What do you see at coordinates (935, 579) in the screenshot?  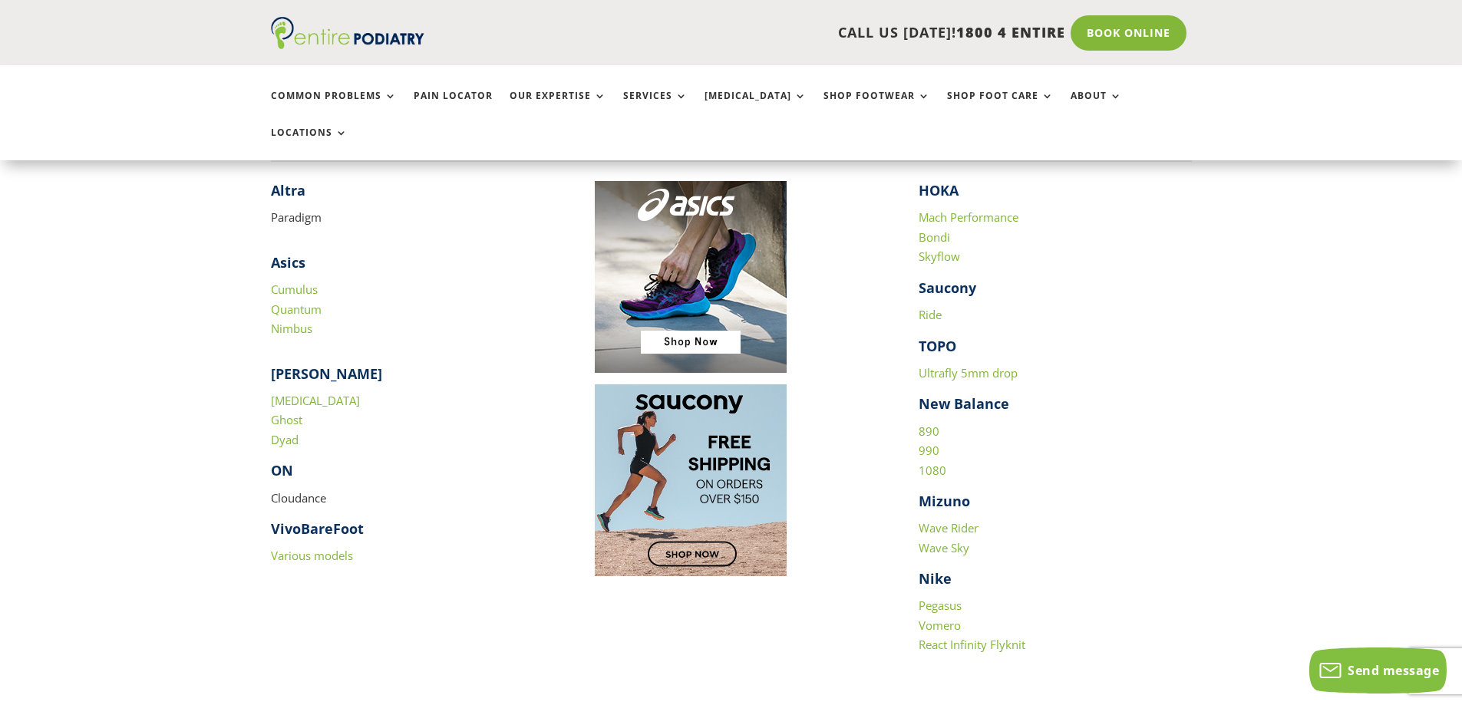 I see `strong: Nike` at bounding box center [935, 579].